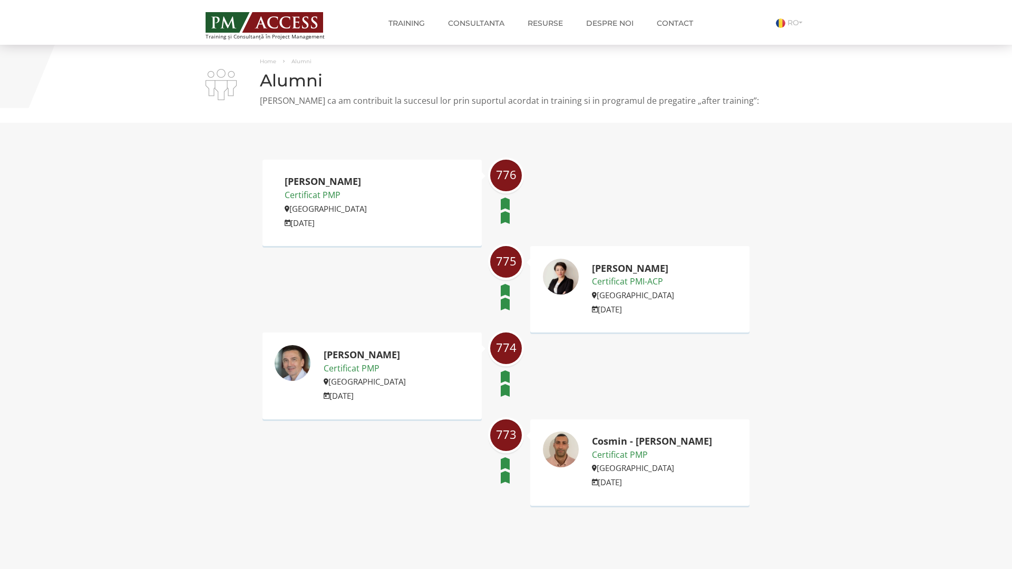 The height and width of the screenshot is (569, 1012). Describe the element at coordinates (293, 363) in the screenshot. I see `img: Alexandru Grosu` at that location.